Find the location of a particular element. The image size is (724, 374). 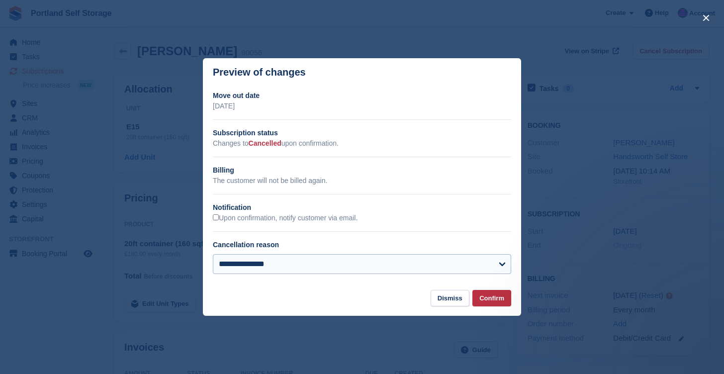

button: Dismiss is located at coordinates (450, 298).